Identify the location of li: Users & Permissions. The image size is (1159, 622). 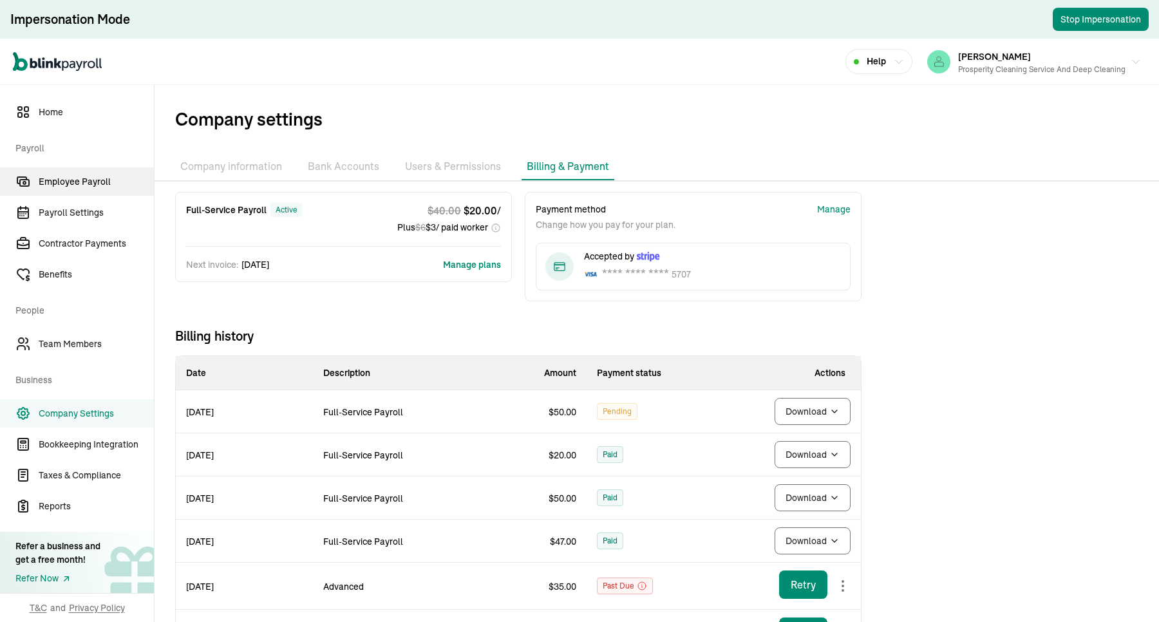
(453, 167).